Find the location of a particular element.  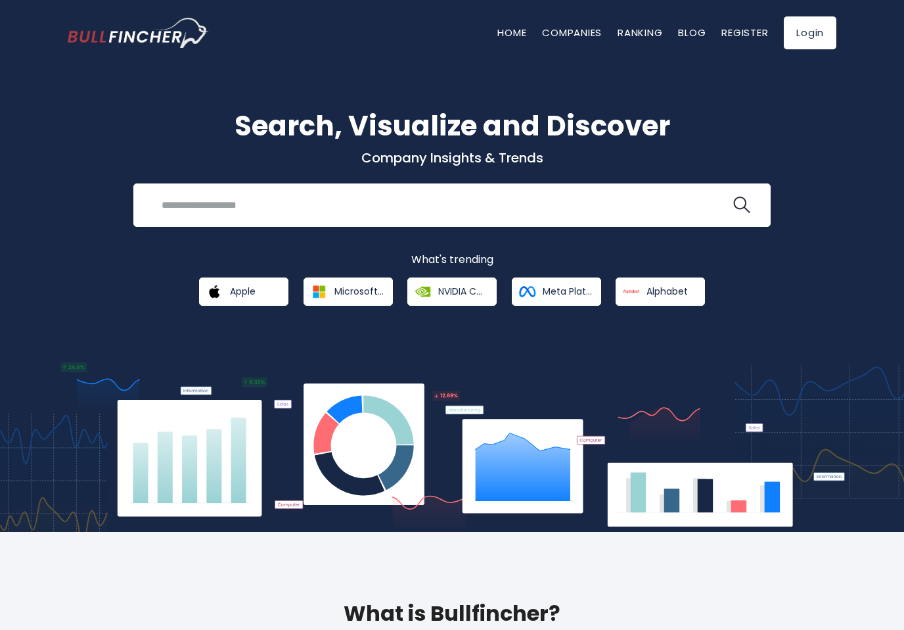

a: Microsoft Corporation is located at coordinates (348, 291).